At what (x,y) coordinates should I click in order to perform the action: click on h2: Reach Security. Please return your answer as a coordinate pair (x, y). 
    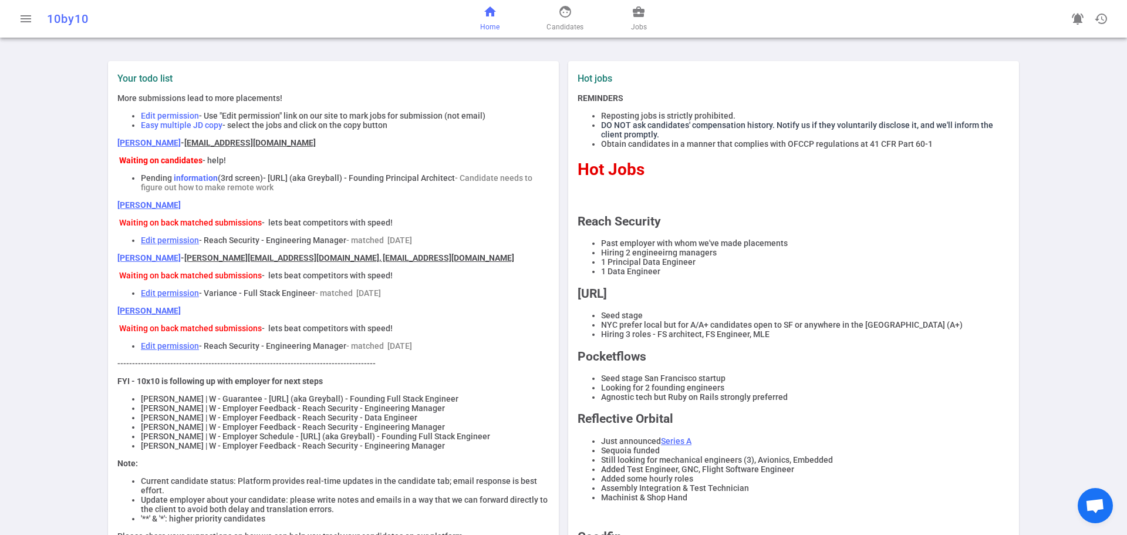
    Looking at the image, I should click on (794, 221).